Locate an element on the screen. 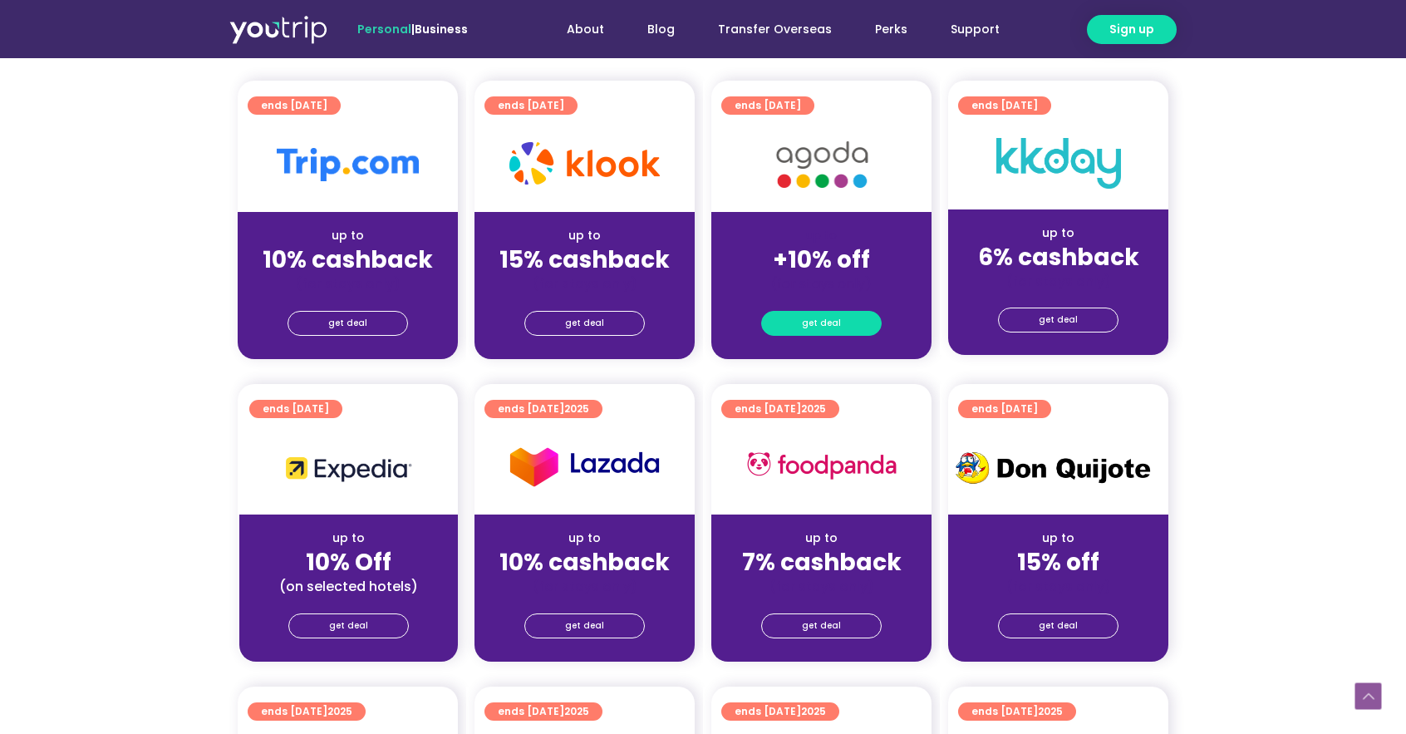 The height and width of the screenshot is (734, 1406). a: Sign up is located at coordinates (1132, 29).